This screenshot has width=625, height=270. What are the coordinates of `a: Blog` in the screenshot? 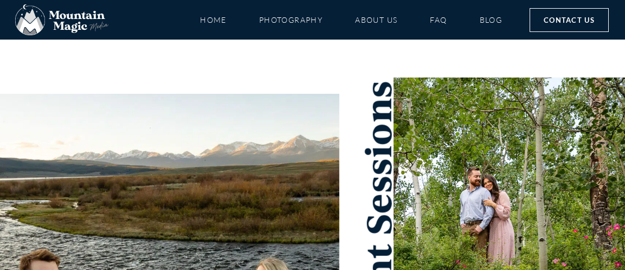 It's located at (491, 20).